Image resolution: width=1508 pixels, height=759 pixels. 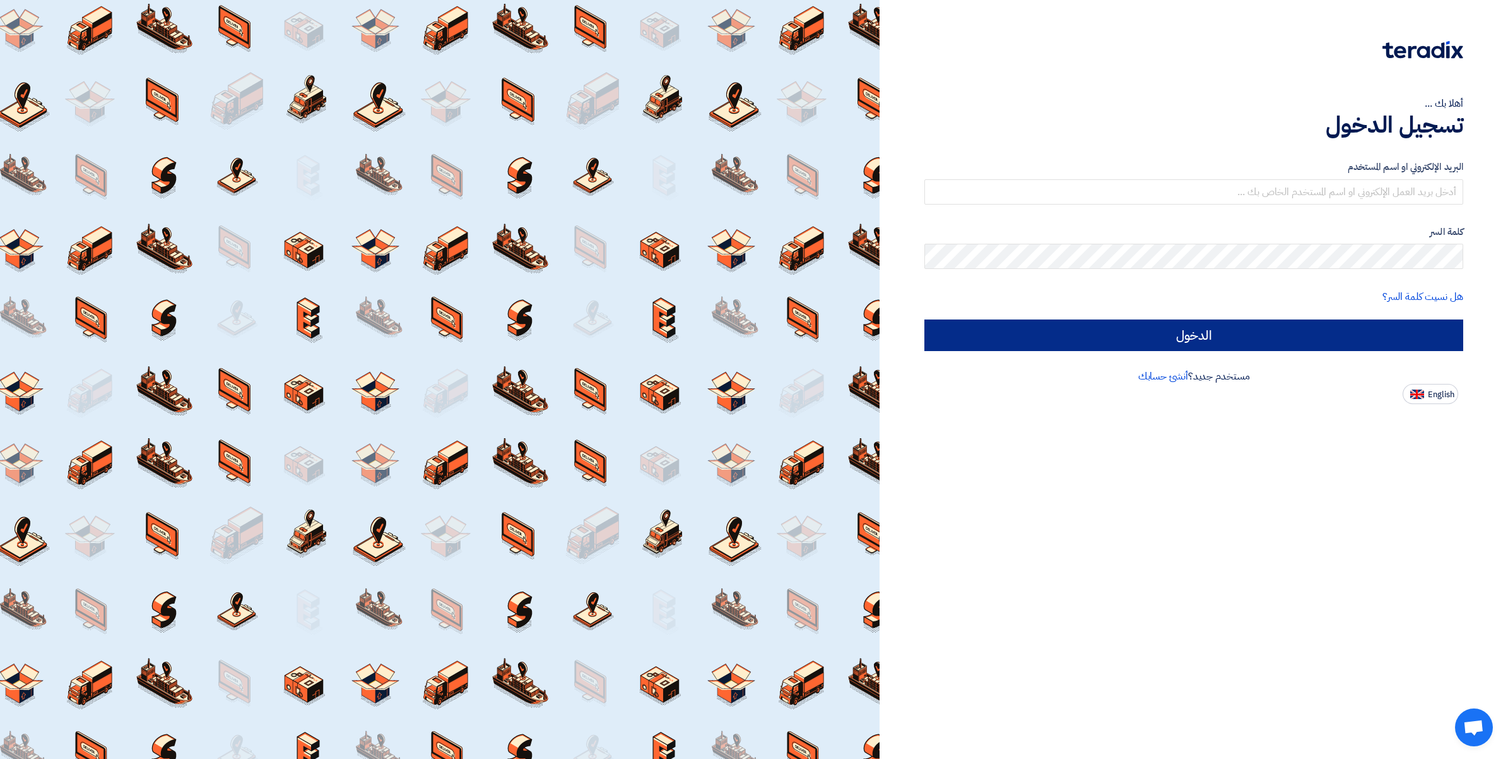 I want to click on div: أهلا بك ..., so click(x=1194, y=103).